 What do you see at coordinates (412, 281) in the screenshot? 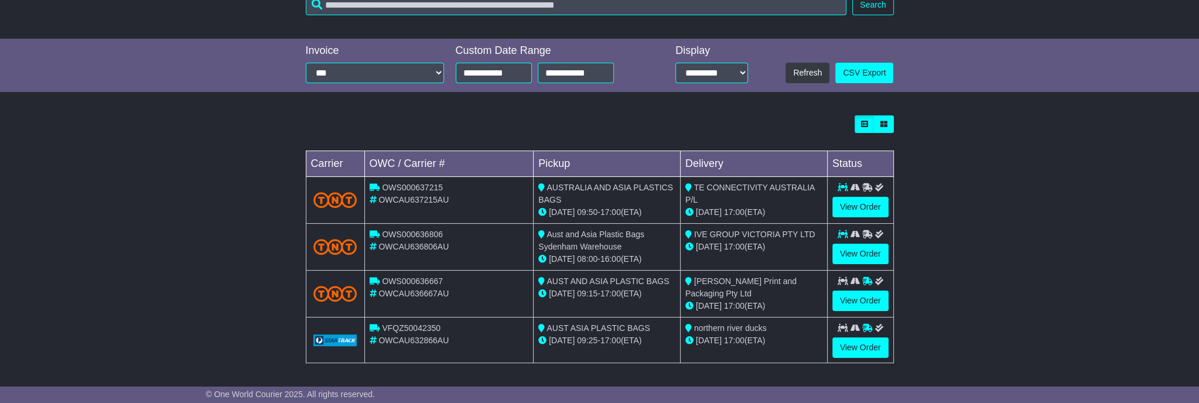
I see `span: OWS000636667` at bounding box center [412, 281].